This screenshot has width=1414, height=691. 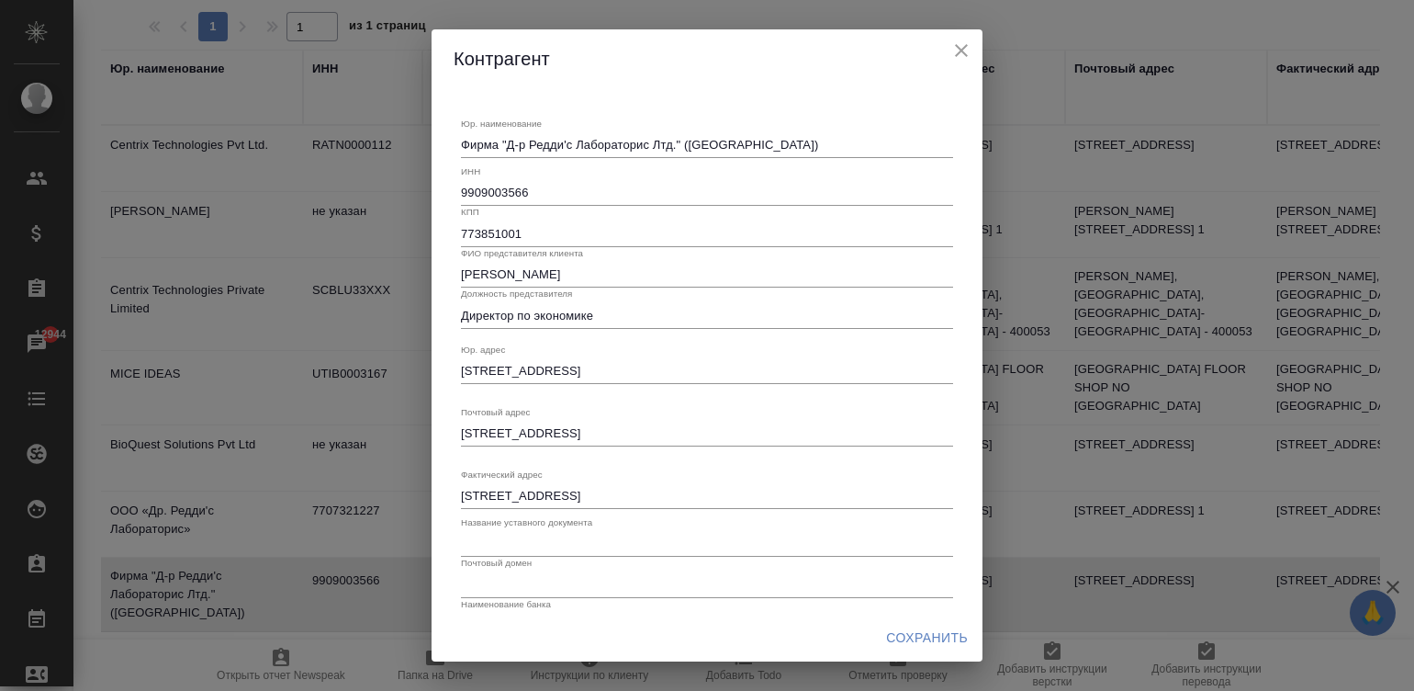 I want to click on label: Фактический адрес, so click(x=501, y=474).